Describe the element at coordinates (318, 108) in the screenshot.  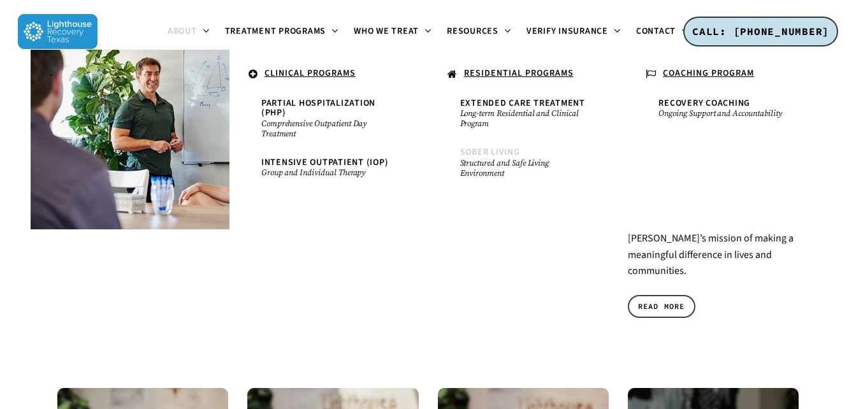
I see `span: Partial Hospitalization (PHP)` at that location.